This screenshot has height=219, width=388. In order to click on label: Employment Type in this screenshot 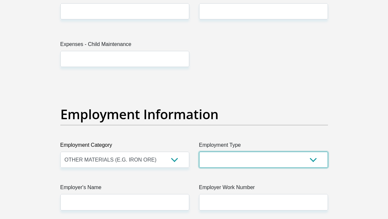, I will do `click(263, 146)`.